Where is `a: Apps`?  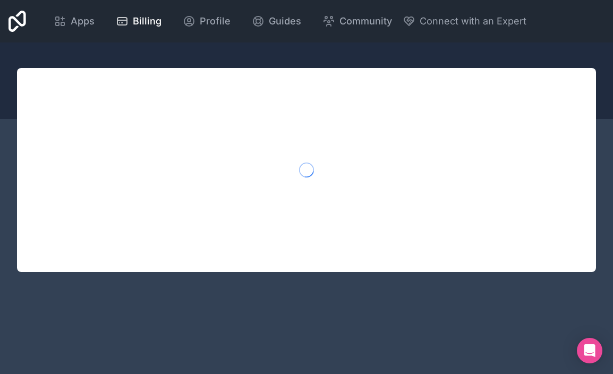 a: Apps is located at coordinates (74, 21).